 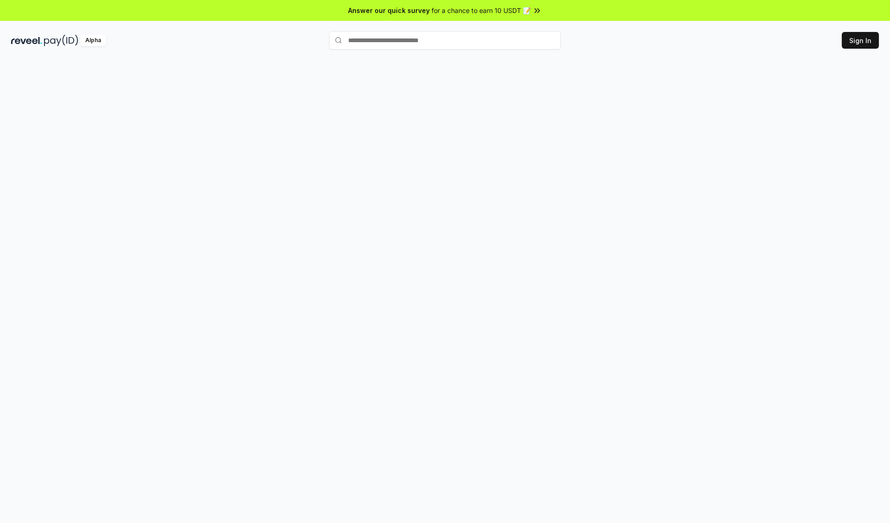 What do you see at coordinates (61, 40) in the screenshot?
I see `img: pay_id` at bounding box center [61, 40].